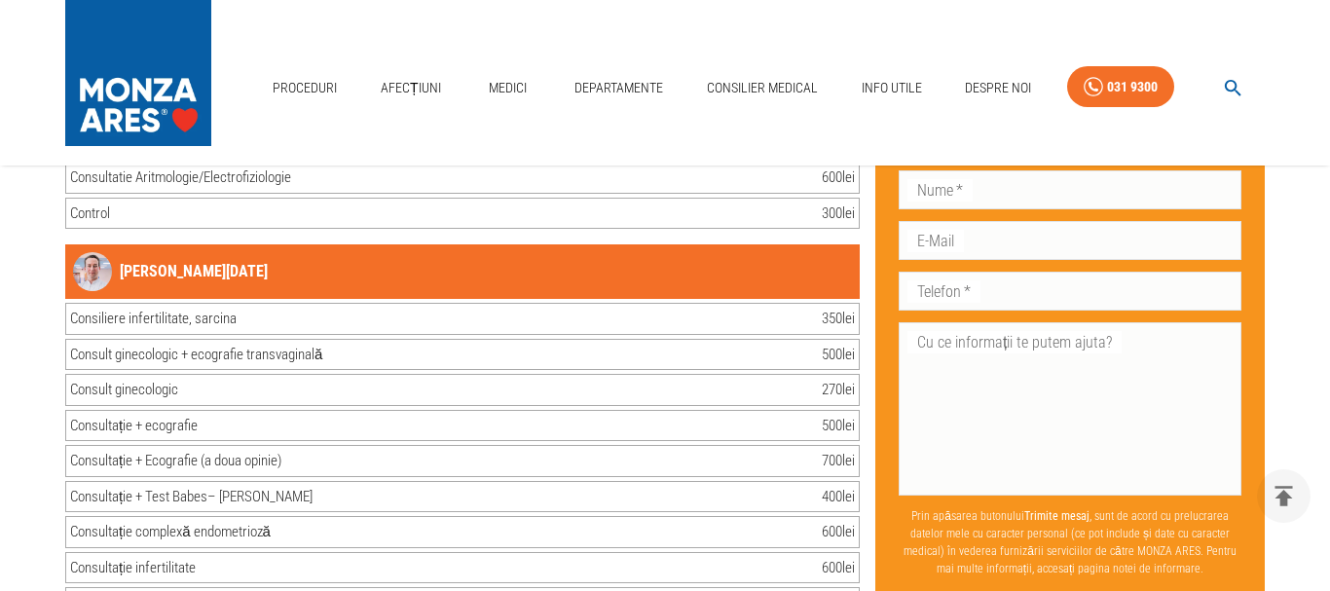  Describe the element at coordinates (1132, 87) in the screenshot. I see `div: 031 9300` at that location.